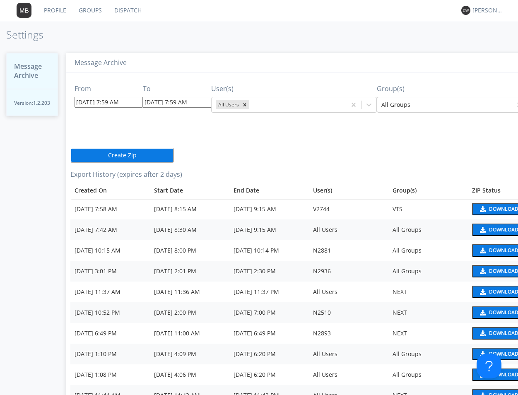 The height and width of the screenshot is (395, 518). What do you see at coordinates (428, 191) in the screenshot?
I see `th: Group(s)` at bounding box center [428, 191].